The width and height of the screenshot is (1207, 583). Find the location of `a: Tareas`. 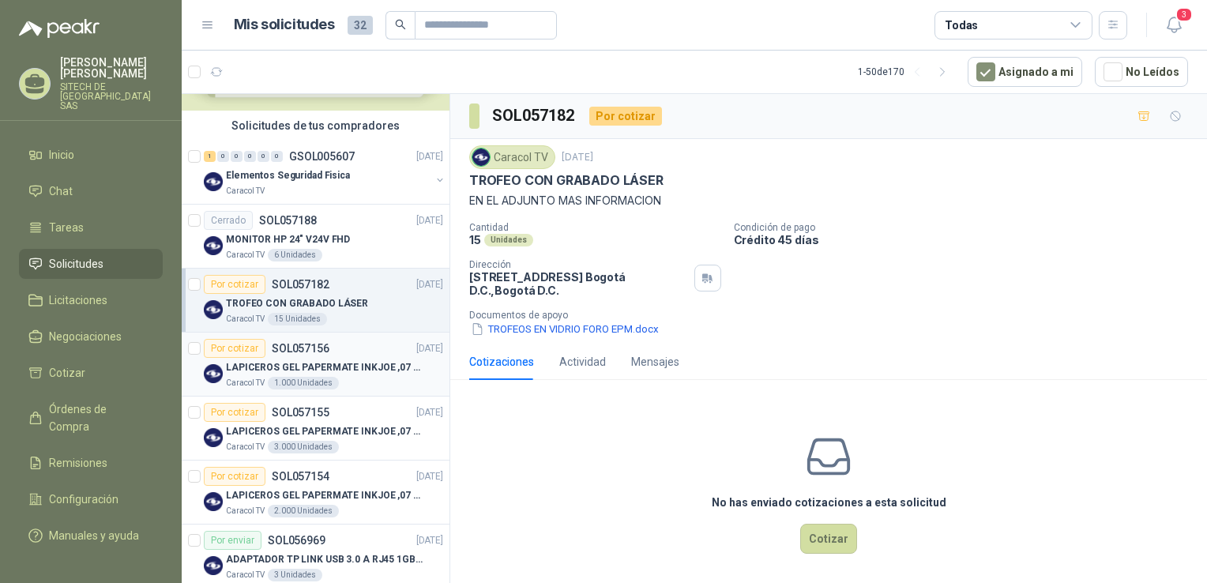

a: Tareas is located at coordinates (91, 228).